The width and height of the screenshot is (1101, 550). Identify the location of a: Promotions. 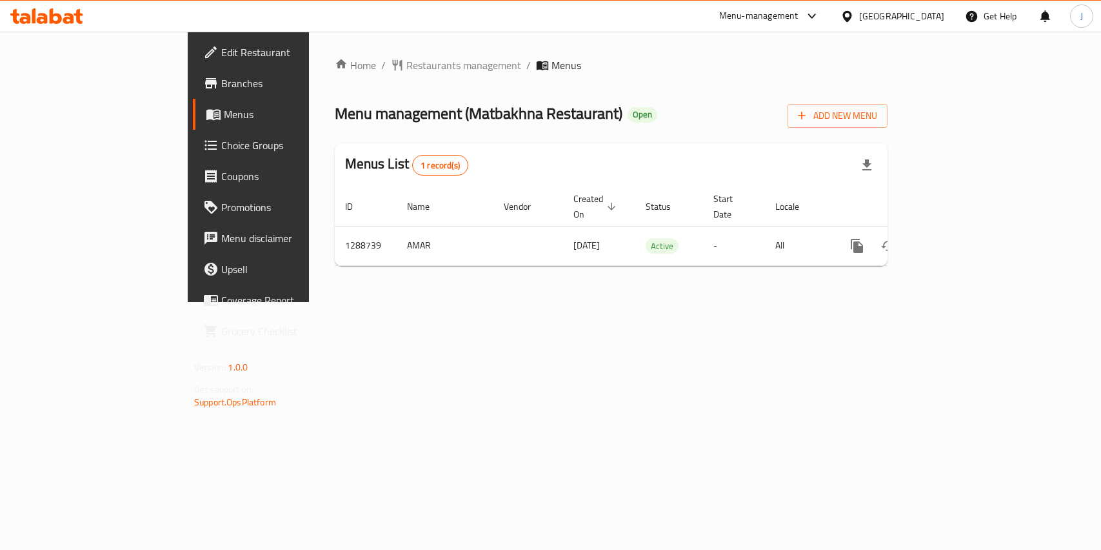
(282, 207).